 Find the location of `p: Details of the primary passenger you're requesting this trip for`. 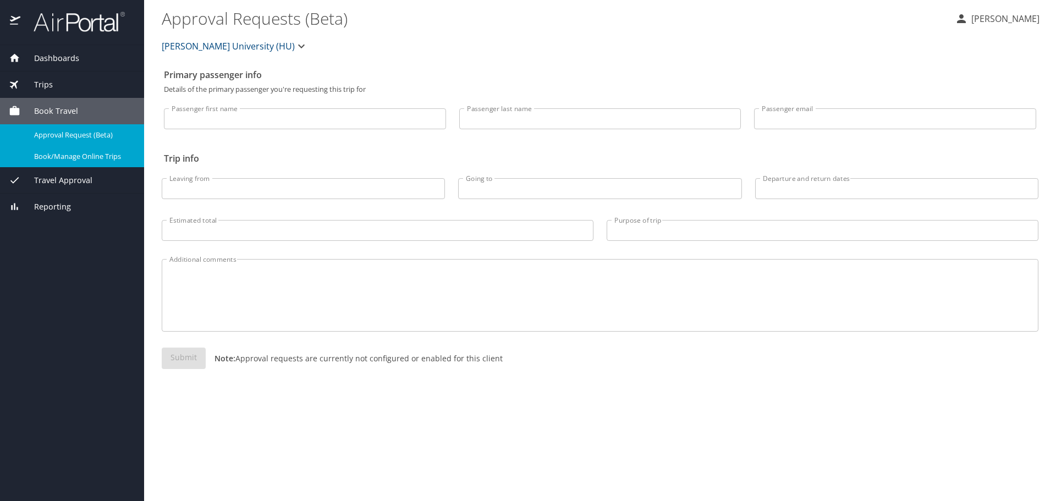

p: Details of the primary passenger you're requesting this trip for is located at coordinates (600, 89).